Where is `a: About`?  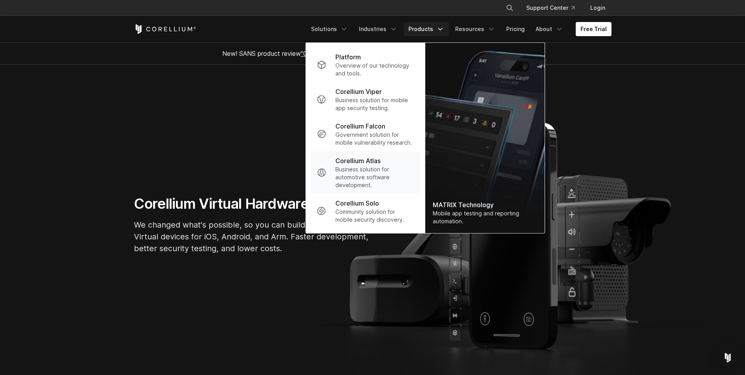
a: About is located at coordinates (550, 29).